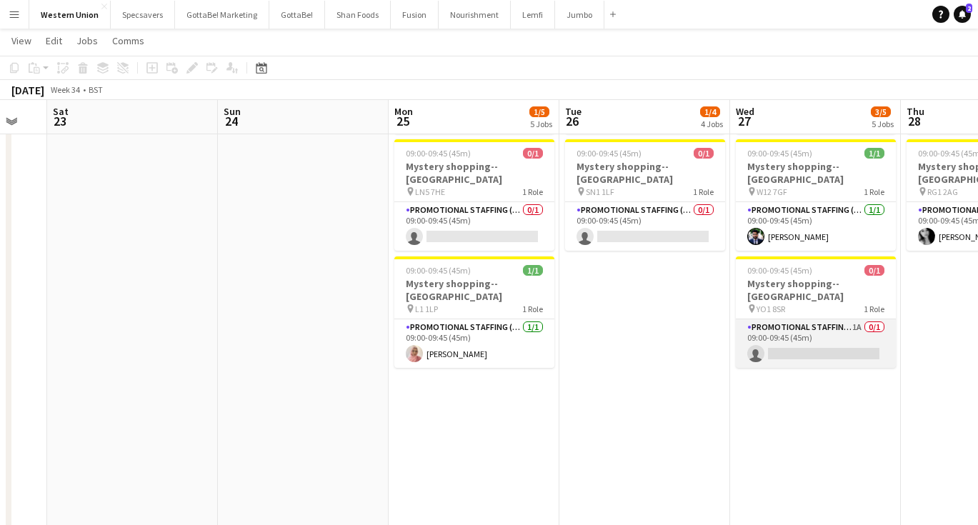  What do you see at coordinates (816, 344) in the screenshot?
I see `app-card-role: Promotional Staffing (Mystery Shopper)1A0/109:00-09:45 (45m)` at bounding box center [816, 344].